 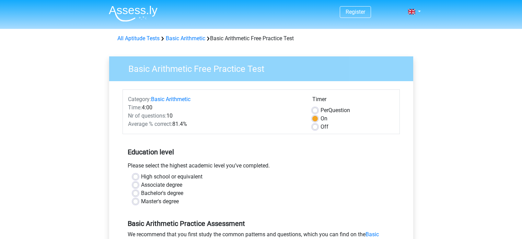 What do you see at coordinates (353, 101) in the screenshot?
I see `div: Timer` at bounding box center [353, 101].